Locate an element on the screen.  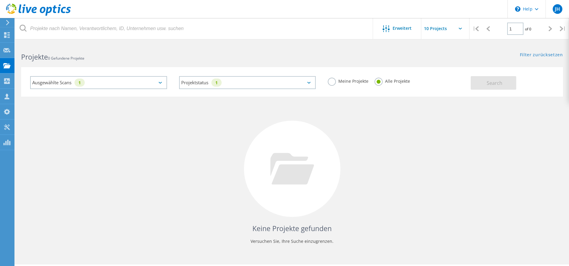
span: Search is located at coordinates (494, 83).